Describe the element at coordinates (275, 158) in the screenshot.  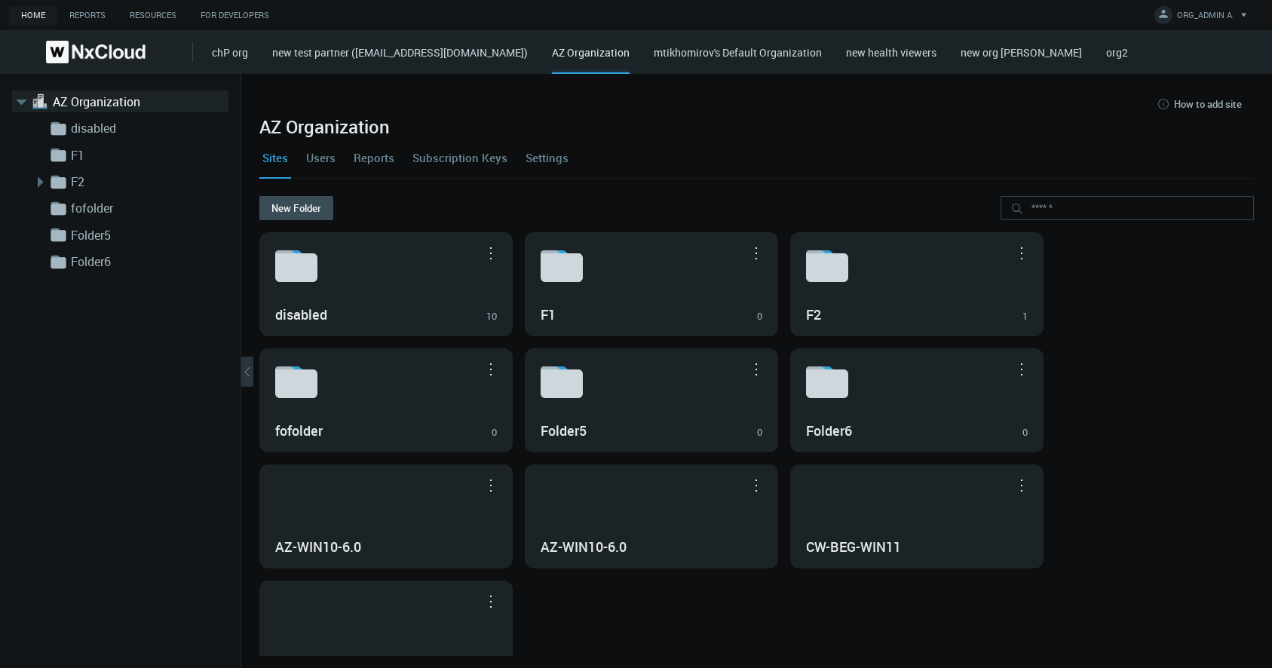
I see `a: Sites` at that location.